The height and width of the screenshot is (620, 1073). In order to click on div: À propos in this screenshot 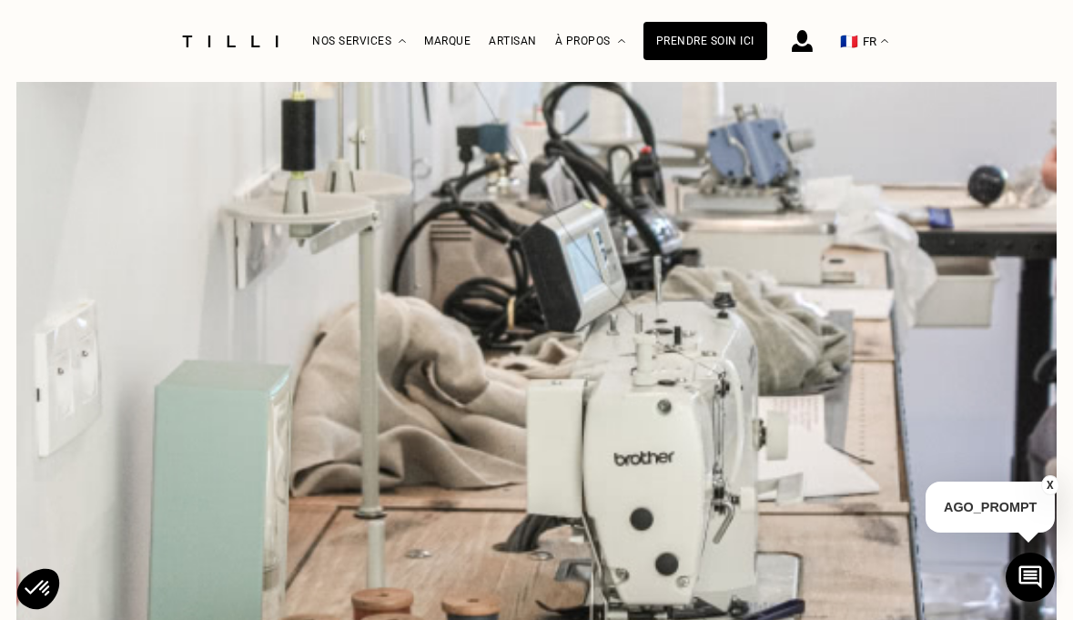, I will do `click(590, 41)`.